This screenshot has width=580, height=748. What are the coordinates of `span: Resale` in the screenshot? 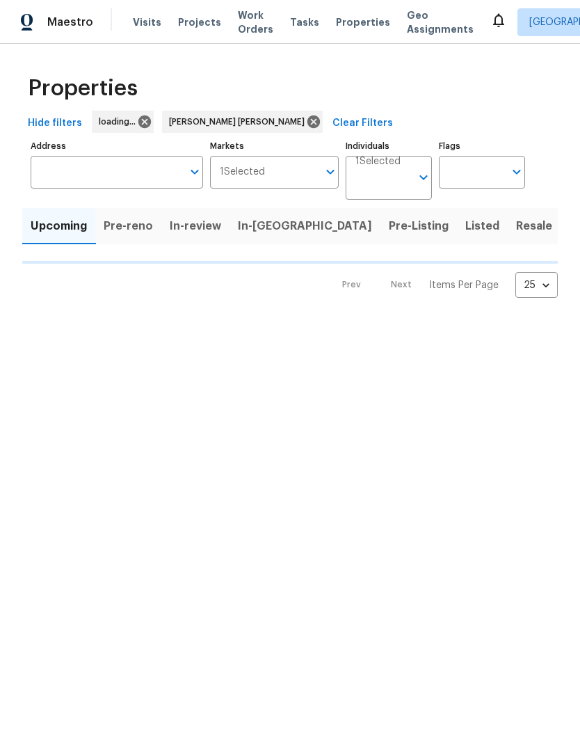 It's located at (534, 226).